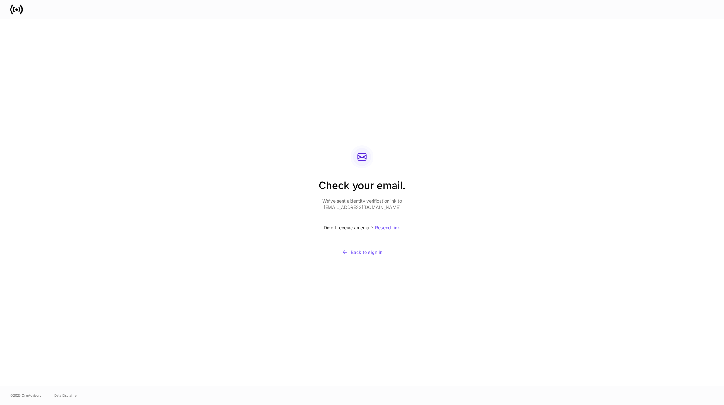 This screenshot has height=405, width=724. Describe the element at coordinates (362, 228) in the screenshot. I see `div: Didn’t receive an email?` at that location.